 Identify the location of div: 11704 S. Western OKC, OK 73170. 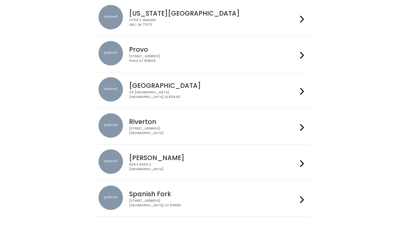
(213, 22).